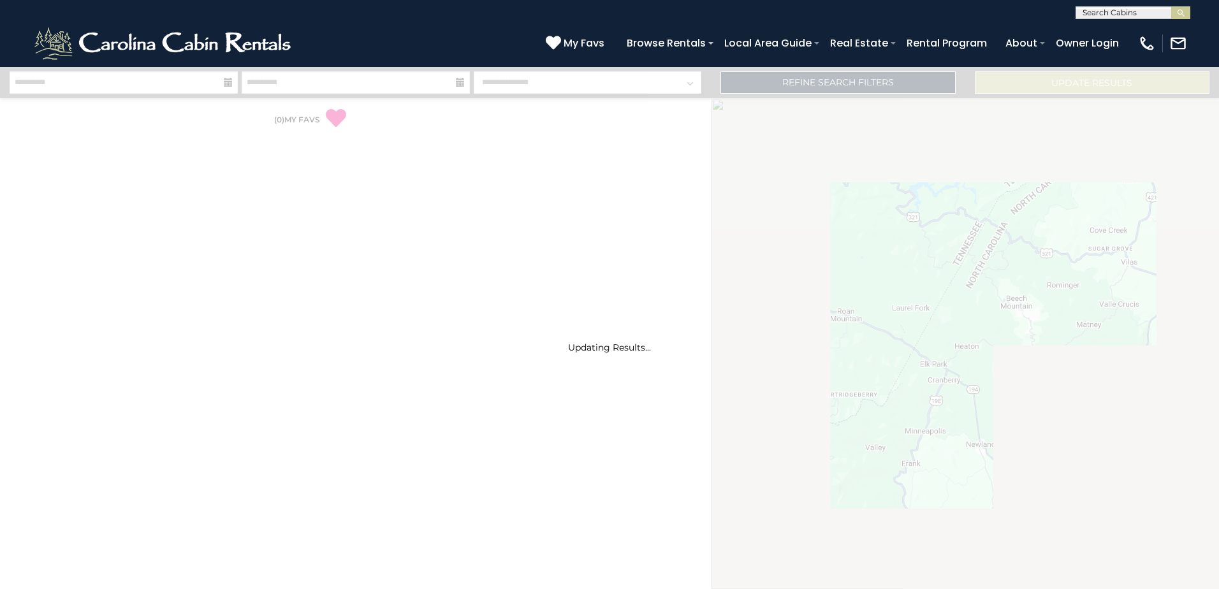 The width and height of the screenshot is (1219, 589). What do you see at coordinates (1147, 43) in the screenshot?
I see `img: phone-regular-white.png` at bounding box center [1147, 43].